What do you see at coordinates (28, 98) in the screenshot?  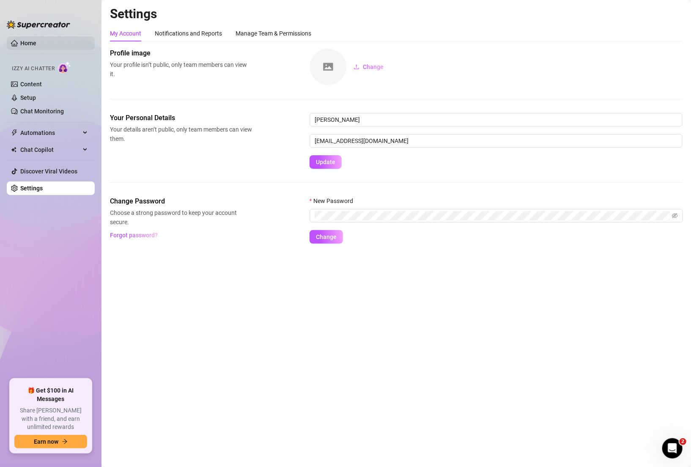 I see `a: Setup` at bounding box center [28, 98].